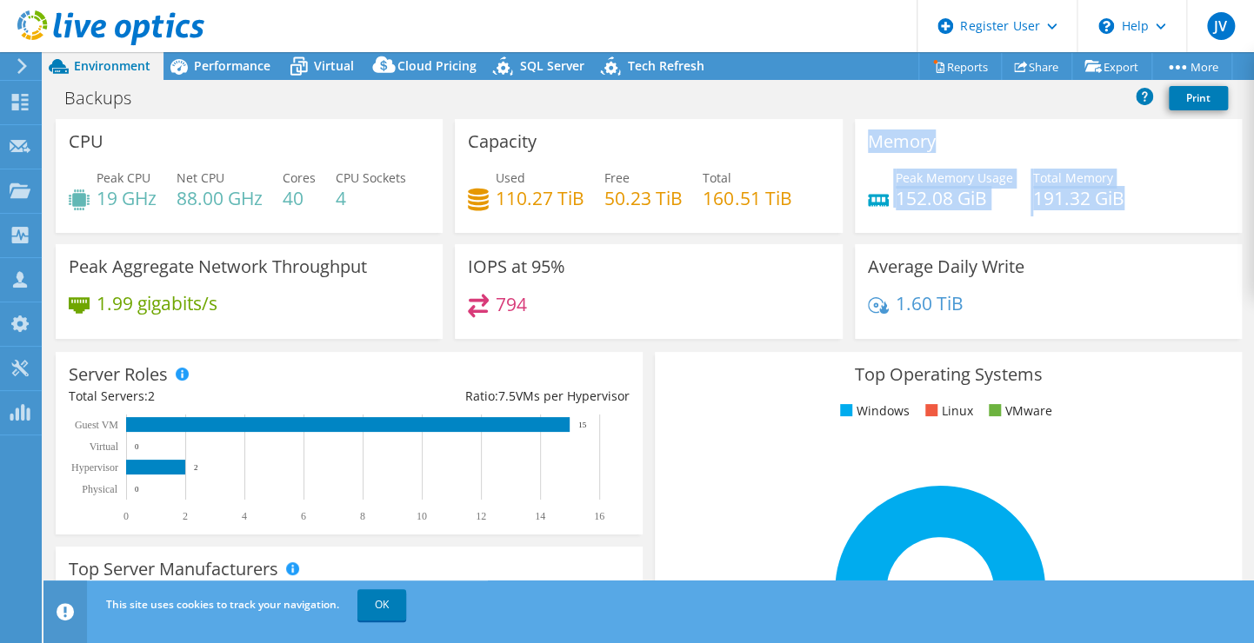 The height and width of the screenshot is (643, 1254). Describe the element at coordinates (104, 447) in the screenshot. I see `text: Virtual` at that location.